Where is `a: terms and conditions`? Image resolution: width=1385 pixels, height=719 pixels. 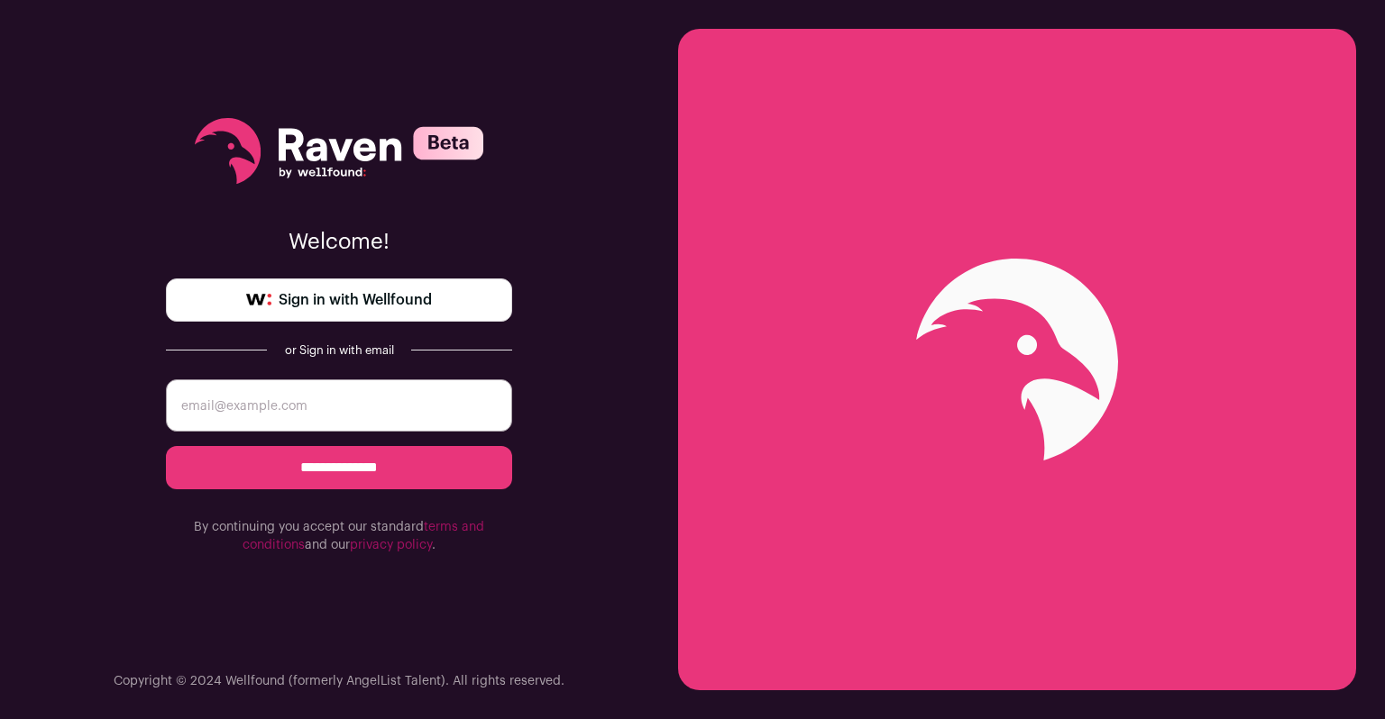
a: terms and conditions is located at coordinates (363, 536).